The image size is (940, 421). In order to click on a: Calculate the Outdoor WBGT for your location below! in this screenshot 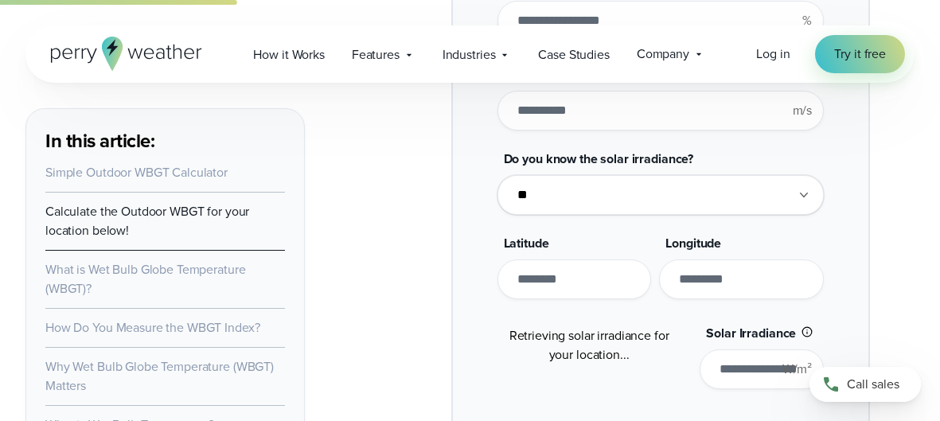, I will do `click(147, 220)`.